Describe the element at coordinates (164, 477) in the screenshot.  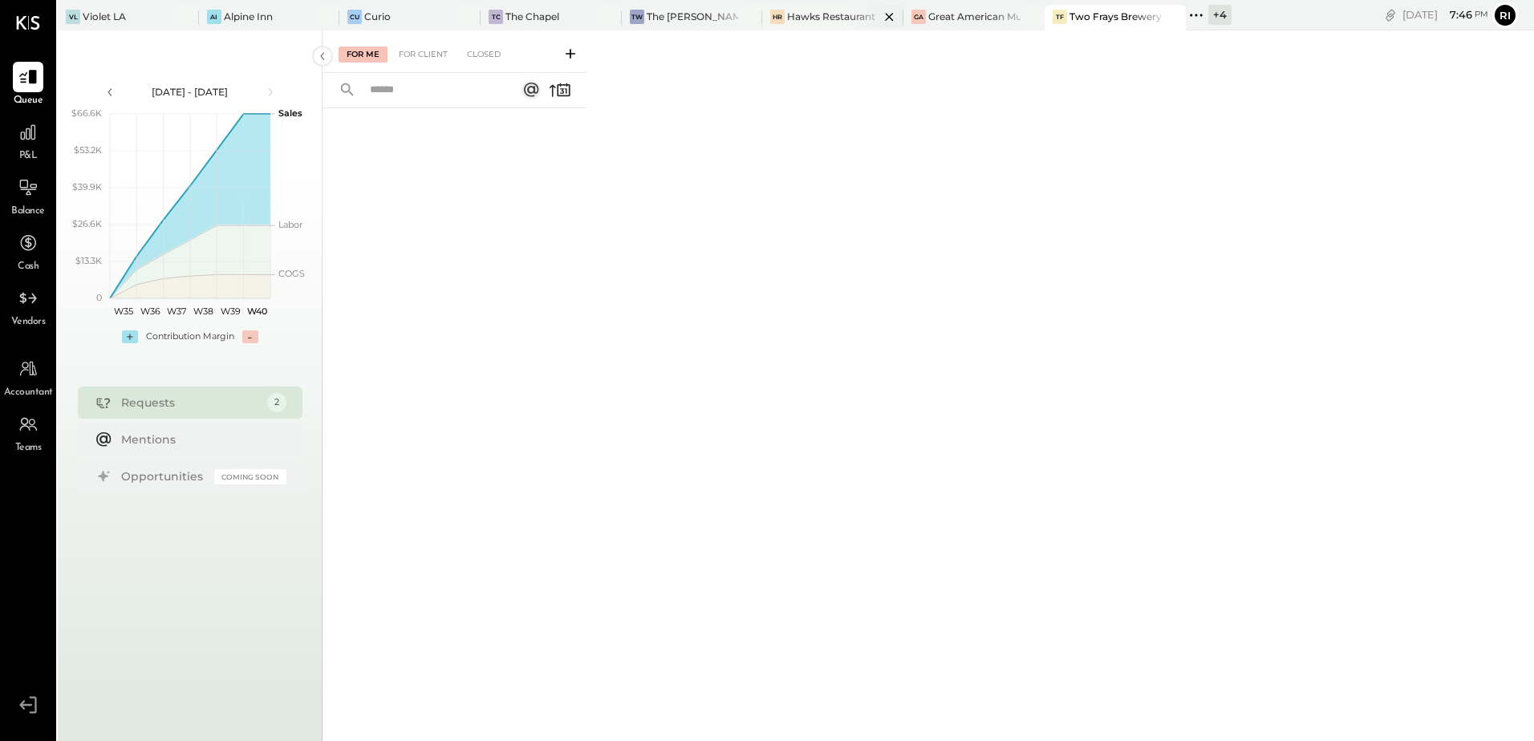
I see `div: Opportunities` at that location.